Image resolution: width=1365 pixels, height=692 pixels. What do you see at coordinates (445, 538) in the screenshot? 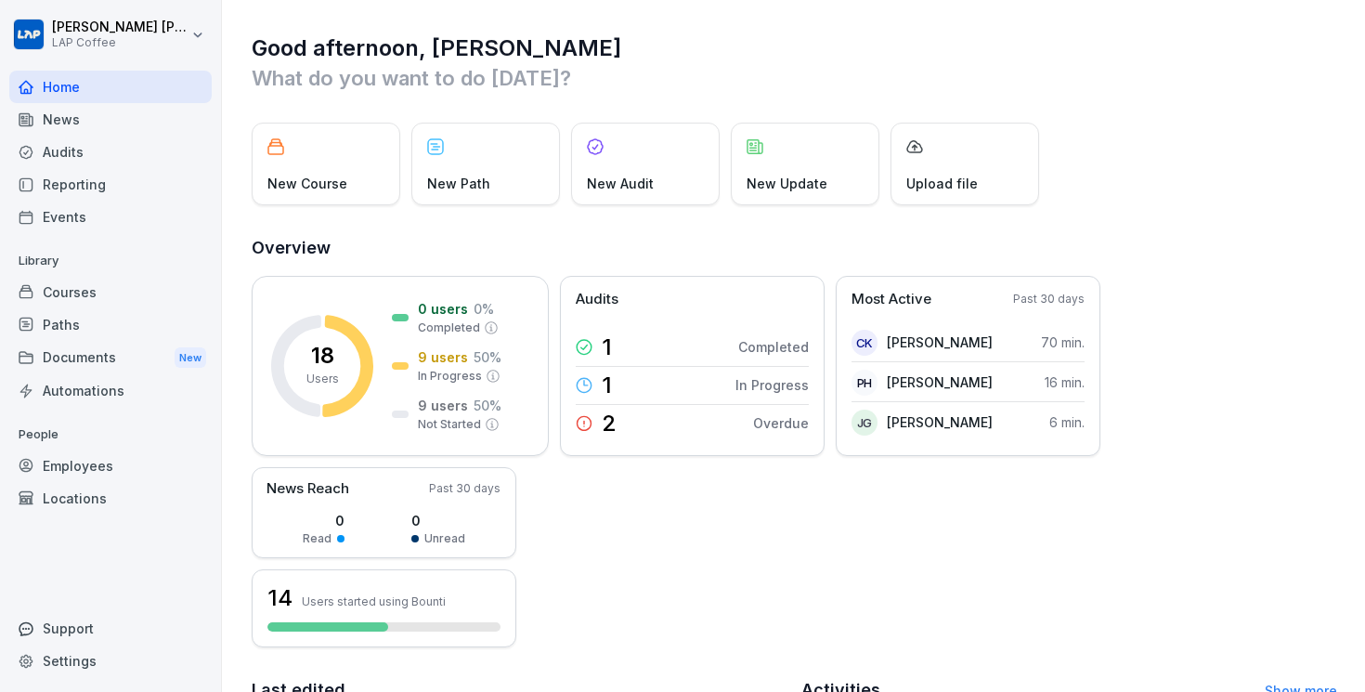
I see `p: Unread` at bounding box center [445, 538].